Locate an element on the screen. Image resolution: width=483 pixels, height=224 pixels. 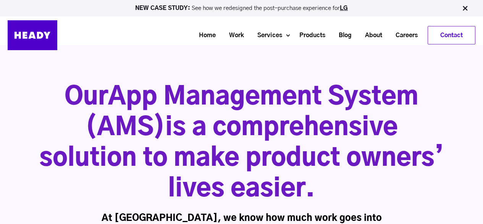
a: Products is located at coordinates (310, 35).